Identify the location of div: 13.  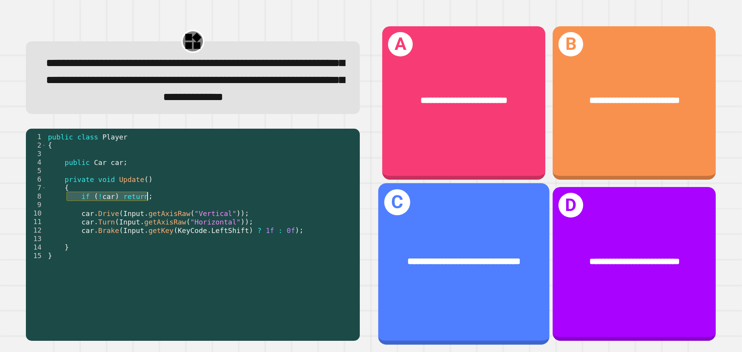
(36, 239).